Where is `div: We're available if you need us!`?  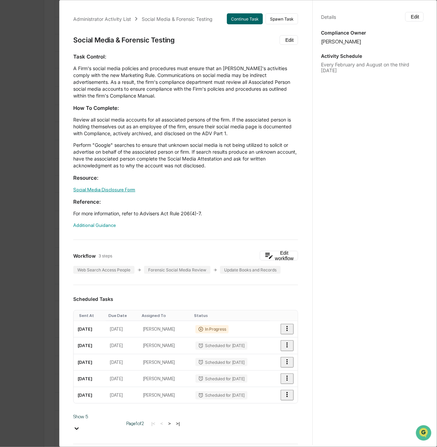 div: We're available if you need us! is located at coordinates (55, 62).